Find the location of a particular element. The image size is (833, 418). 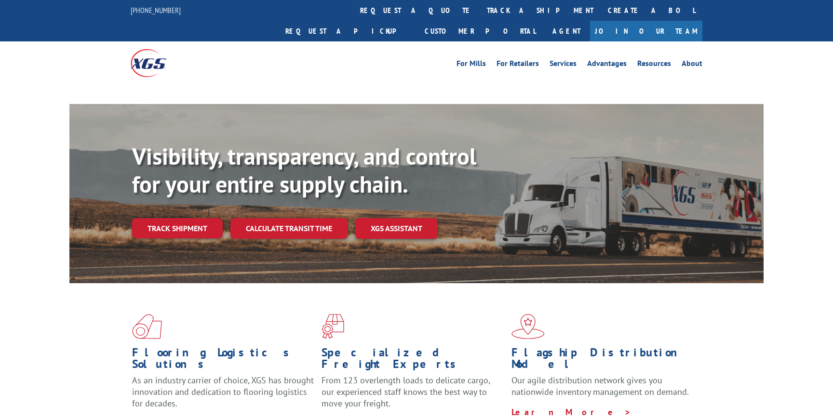

a: Track shipment is located at coordinates (177, 228).